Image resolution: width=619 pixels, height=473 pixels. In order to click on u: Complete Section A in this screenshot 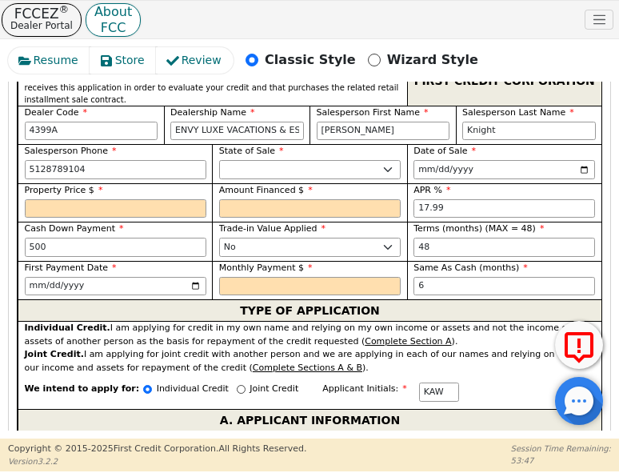, I will do `click(408, 341)`.